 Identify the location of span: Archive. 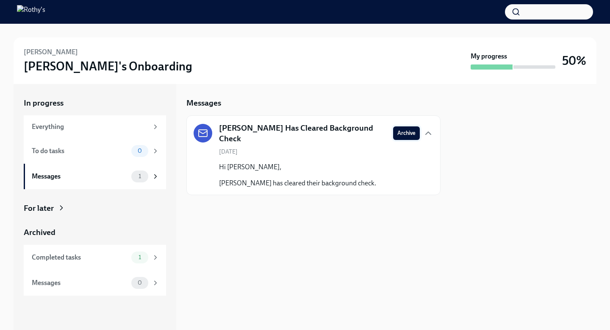
(406, 133).